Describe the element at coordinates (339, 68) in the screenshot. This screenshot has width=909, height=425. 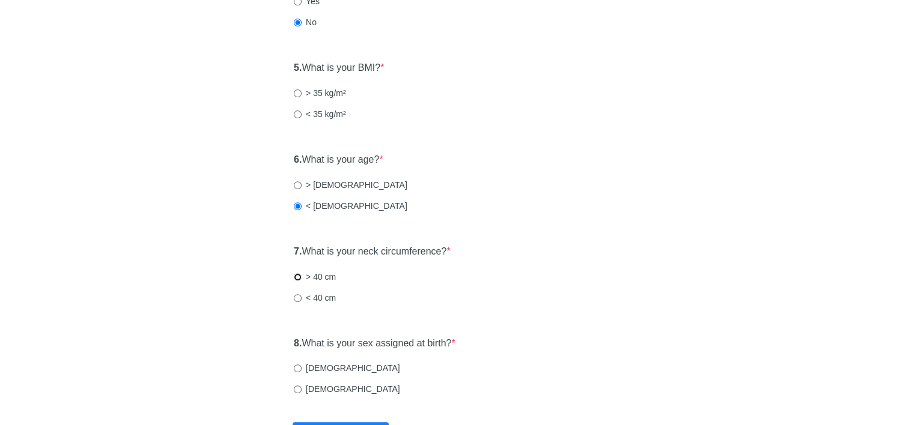
I see `label: What is your BMI?` at that location.